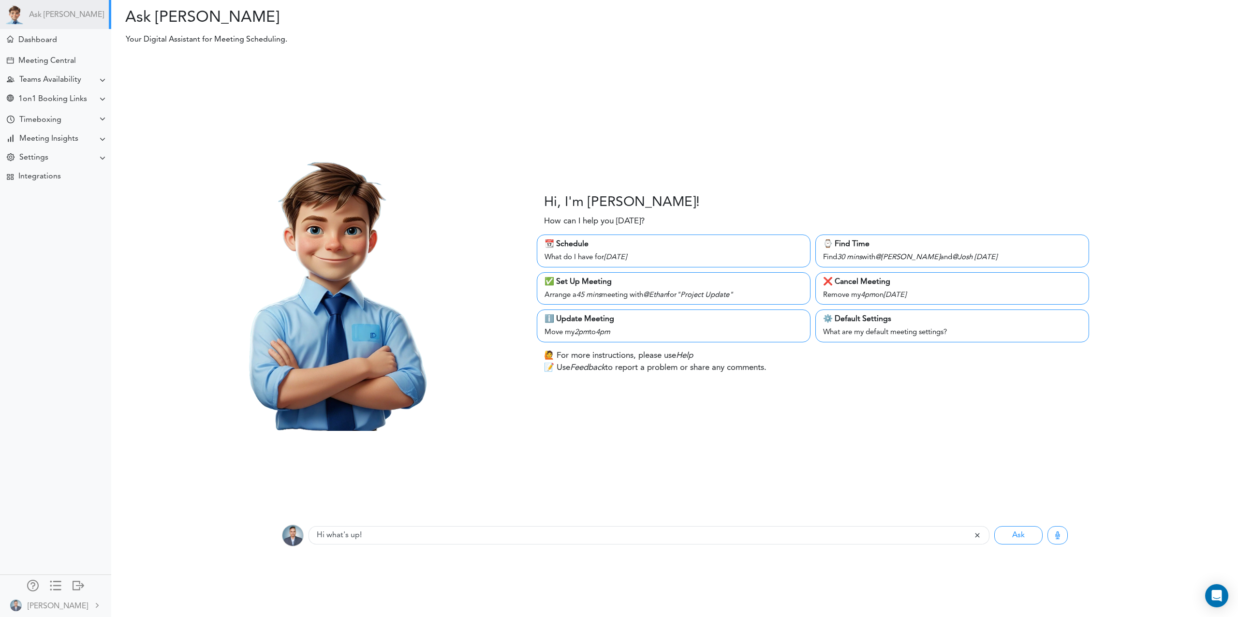 This screenshot has height=617, width=1238. Describe the element at coordinates (513, 40) in the screenshot. I see `p: Your Digital Assistant for Meeting Scheduling.` at that location.